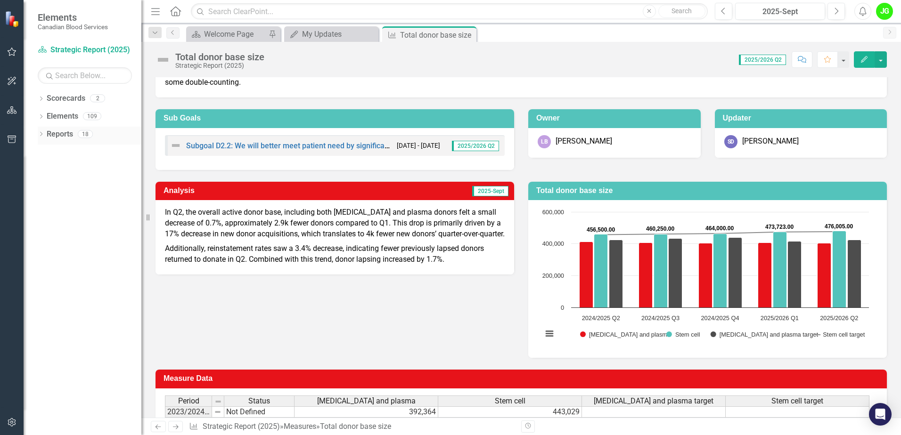  Describe the element at coordinates (85, 134) in the screenshot. I see `div: 18` at that location.